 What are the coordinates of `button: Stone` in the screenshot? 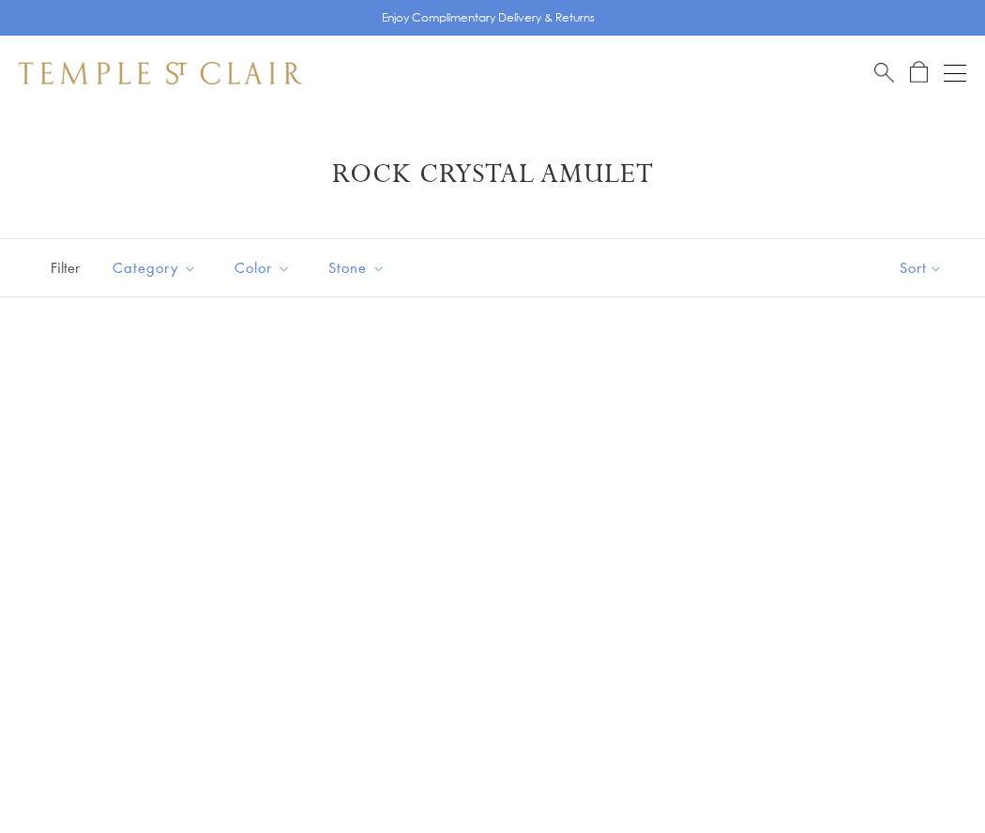 It's located at (356, 267).